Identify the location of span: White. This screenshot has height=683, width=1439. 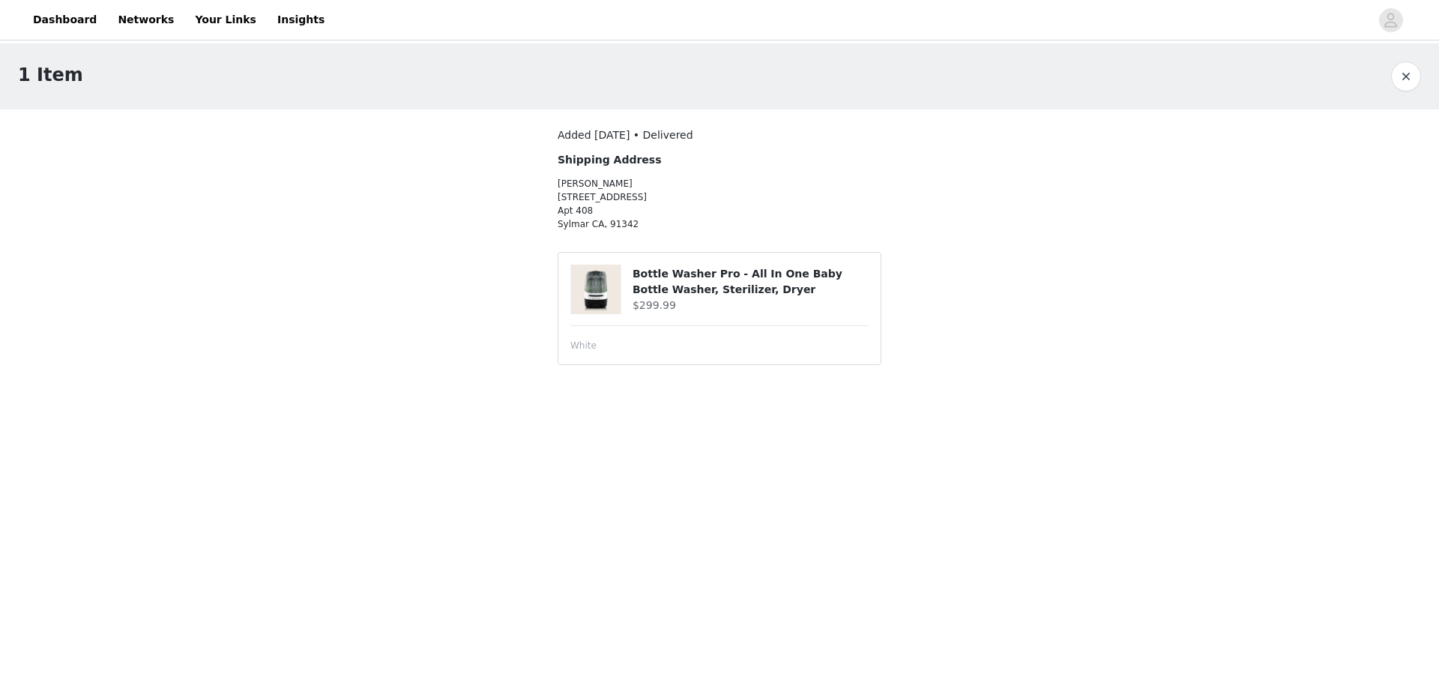
(583, 346).